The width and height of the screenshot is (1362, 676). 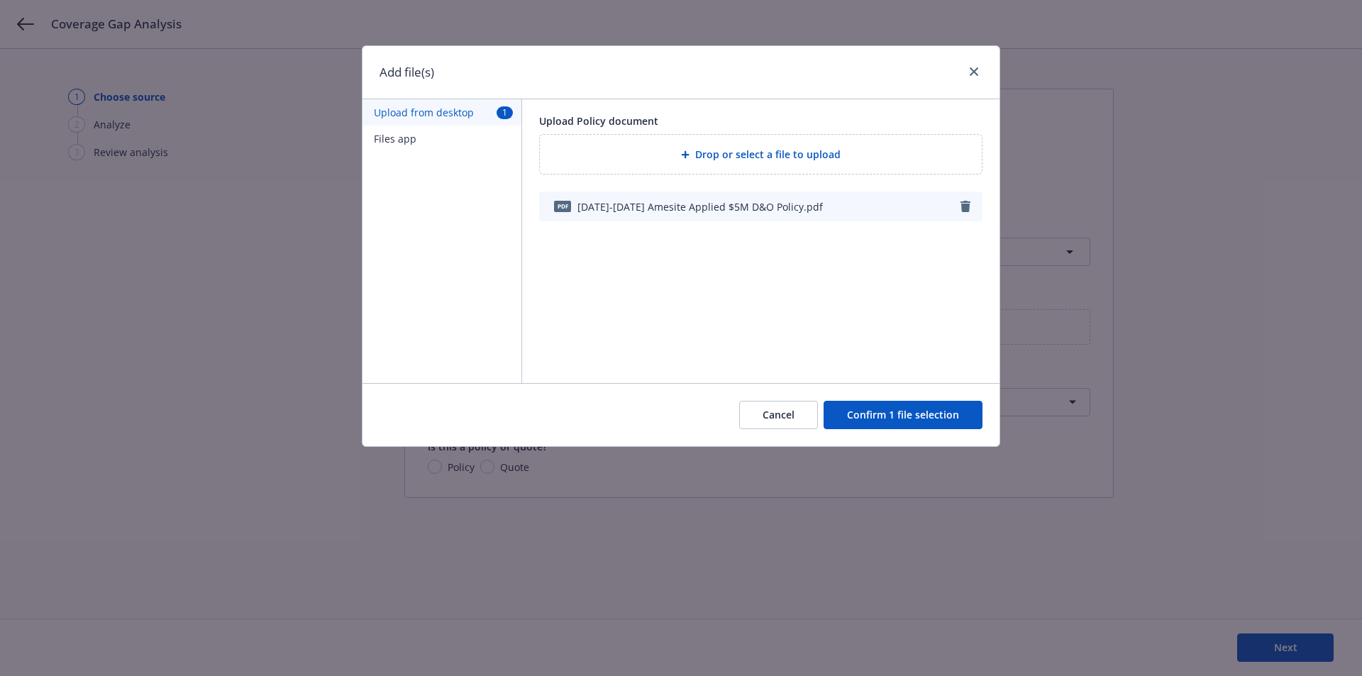 I want to click on div: Upload Policy document, so click(x=761, y=121).